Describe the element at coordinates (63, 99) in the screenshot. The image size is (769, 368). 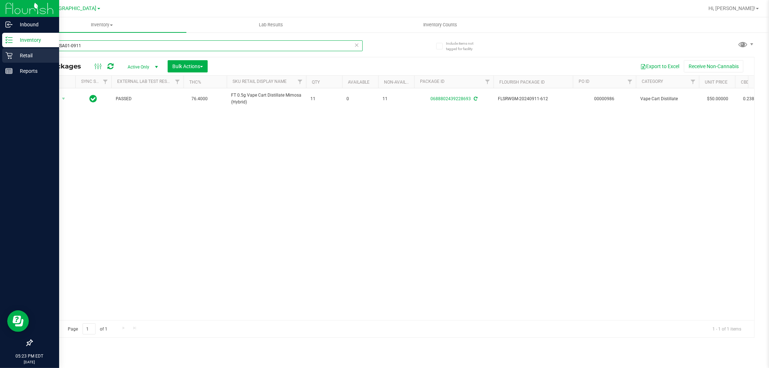
I see `span: select` at that location.